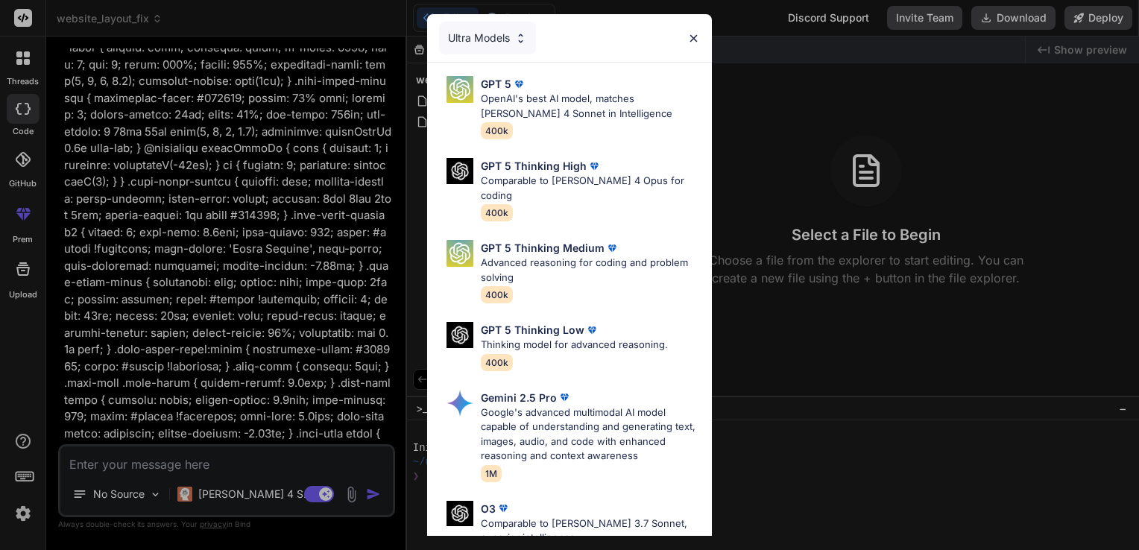 The image size is (1139, 550). What do you see at coordinates (543, 247) in the screenshot?
I see `p: GPT 5 Thinking Medium` at bounding box center [543, 247].